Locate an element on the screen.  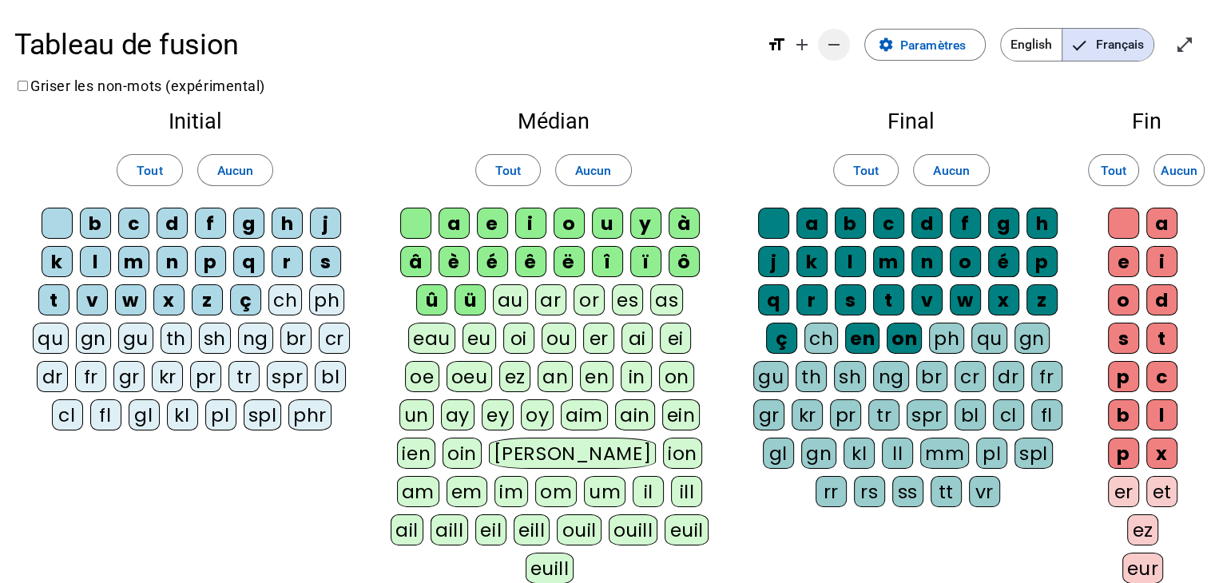
div: ê is located at coordinates (531, 261).